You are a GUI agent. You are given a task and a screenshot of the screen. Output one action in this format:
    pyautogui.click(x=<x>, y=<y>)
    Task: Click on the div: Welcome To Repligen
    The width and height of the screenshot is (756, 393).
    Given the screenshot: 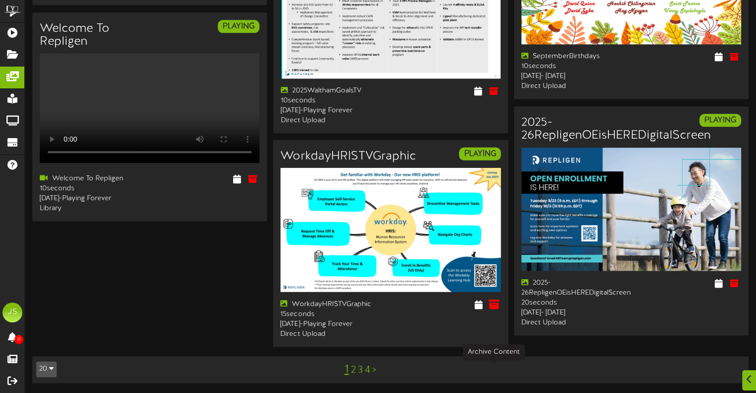 What is the action you would take?
    pyautogui.click(x=91, y=179)
    